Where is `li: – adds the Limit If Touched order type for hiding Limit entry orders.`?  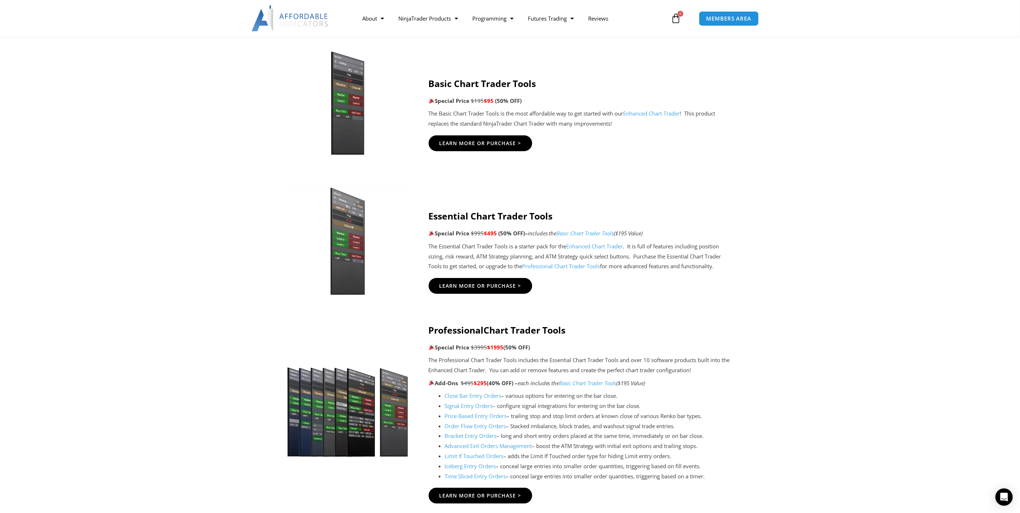
li: – adds the Limit If Touched order type for hiding Limit entry orders. is located at coordinates (591, 456).